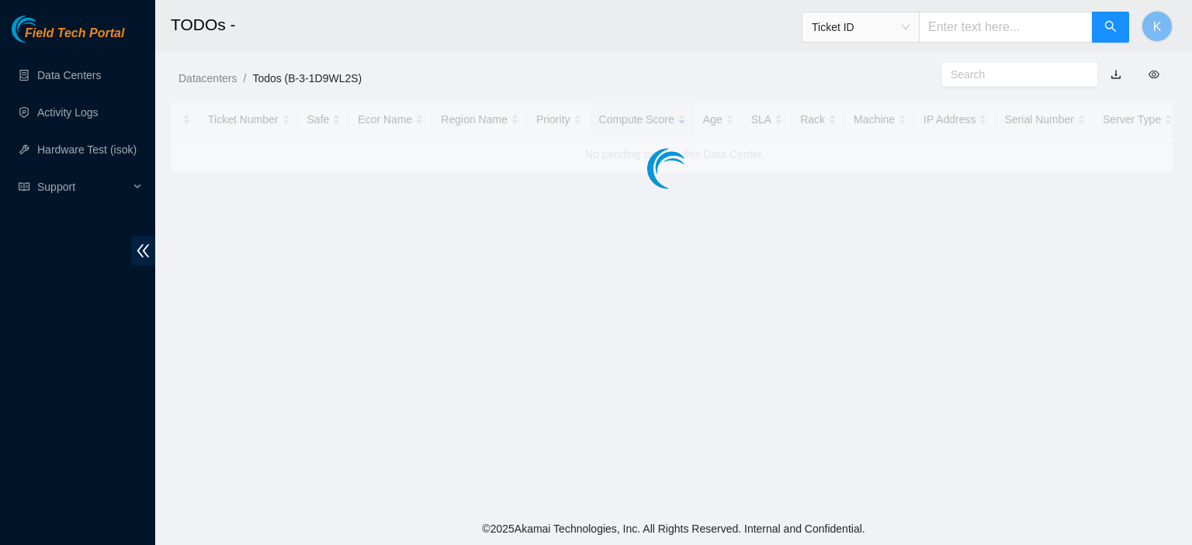  Describe the element at coordinates (1154, 74) in the screenshot. I see `span: eye` at that location.